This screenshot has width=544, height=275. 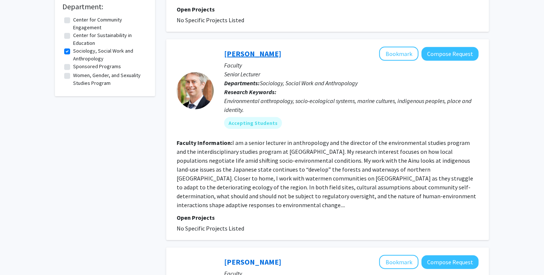 What do you see at coordinates (109, 79) in the screenshot?
I see `label: Women, Gender, and Sexuality Studies Program` at bounding box center [109, 79].